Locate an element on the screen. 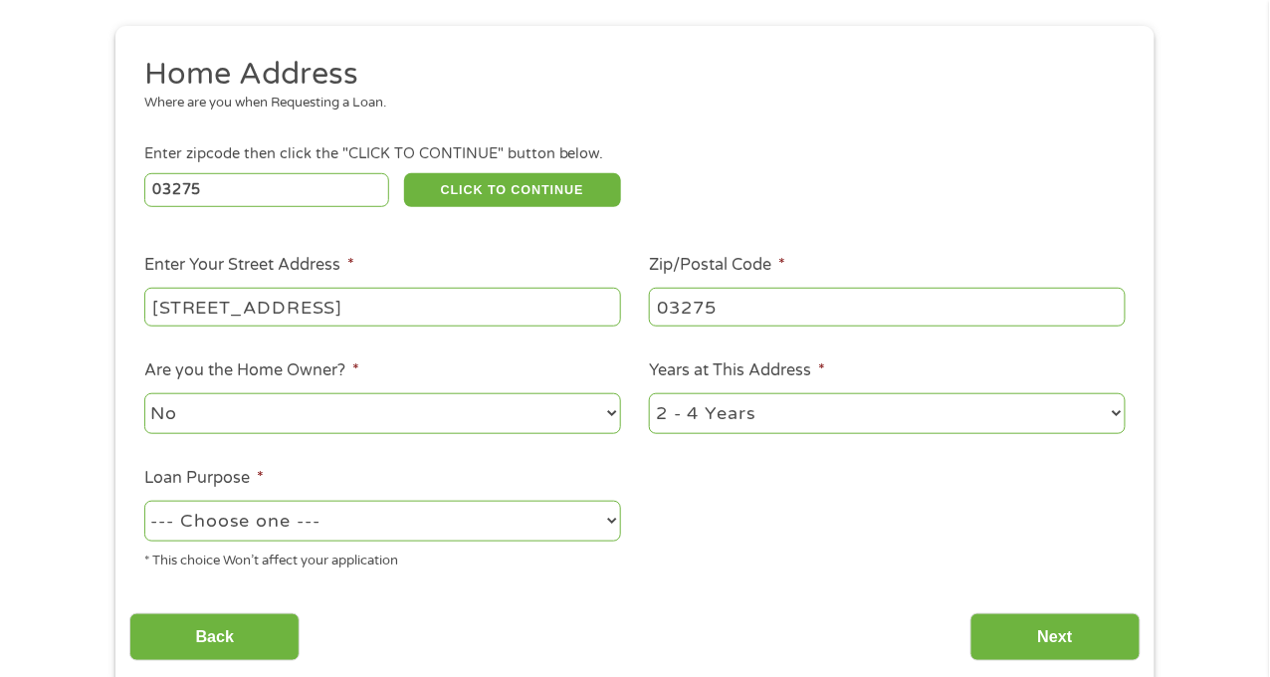 This screenshot has width=1270, height=677. label: Zip/Postal Code is located at coordinates (717, 265).